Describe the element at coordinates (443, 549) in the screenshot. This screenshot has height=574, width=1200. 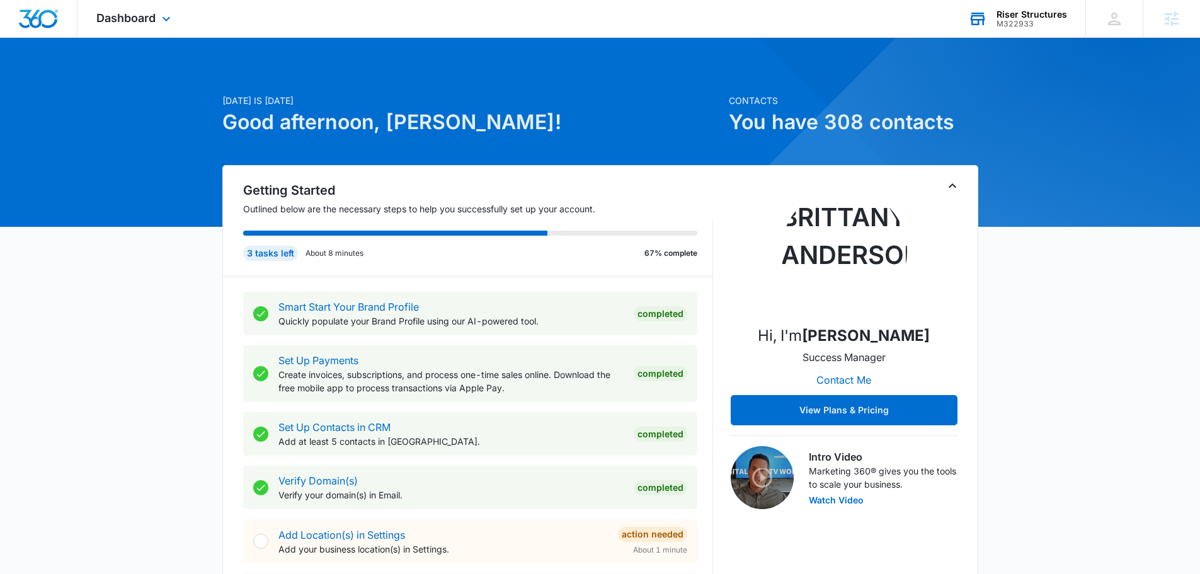
I see `p: Add your business location(s) in Settings.` at that location.